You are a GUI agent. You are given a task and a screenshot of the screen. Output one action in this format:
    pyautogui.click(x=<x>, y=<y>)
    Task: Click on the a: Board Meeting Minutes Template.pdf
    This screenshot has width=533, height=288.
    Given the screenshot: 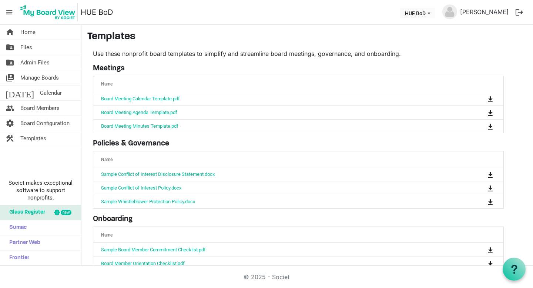 What is the action you would take?
    pyautogui.click(x=139, y=126)
    